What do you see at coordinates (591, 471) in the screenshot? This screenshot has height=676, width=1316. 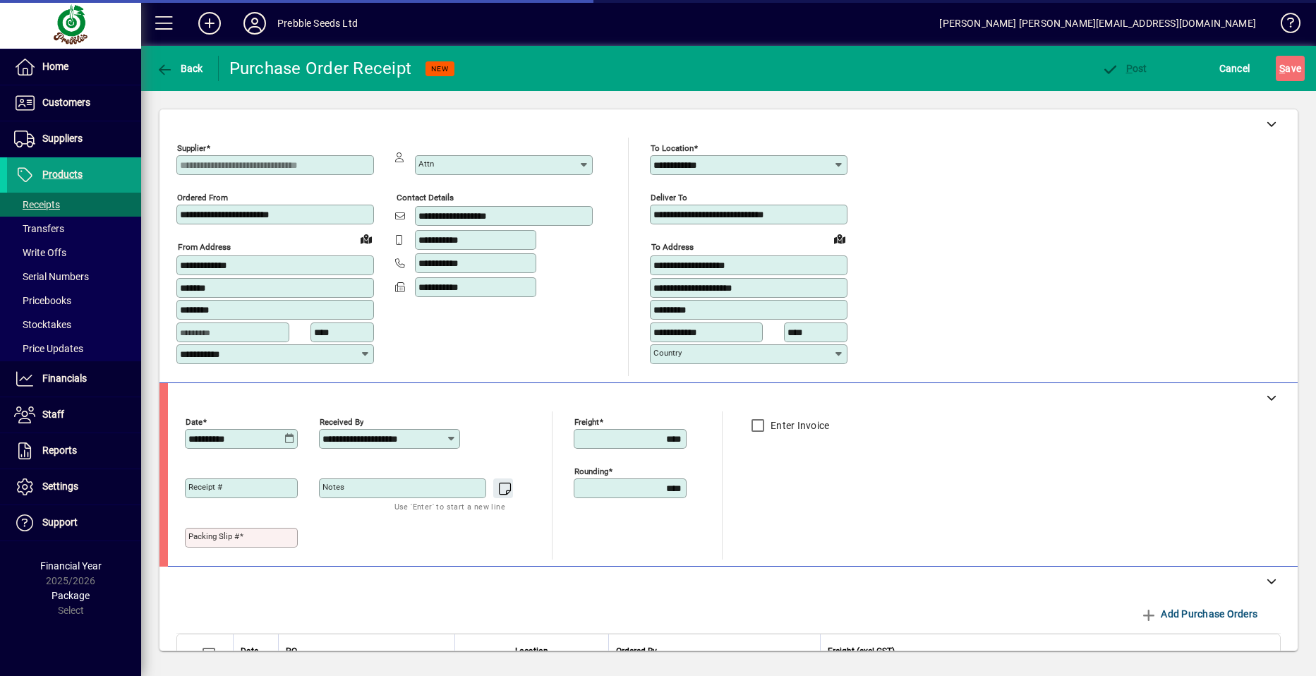 I see `mat-label: Rounding` at bounding box center [591, 471].